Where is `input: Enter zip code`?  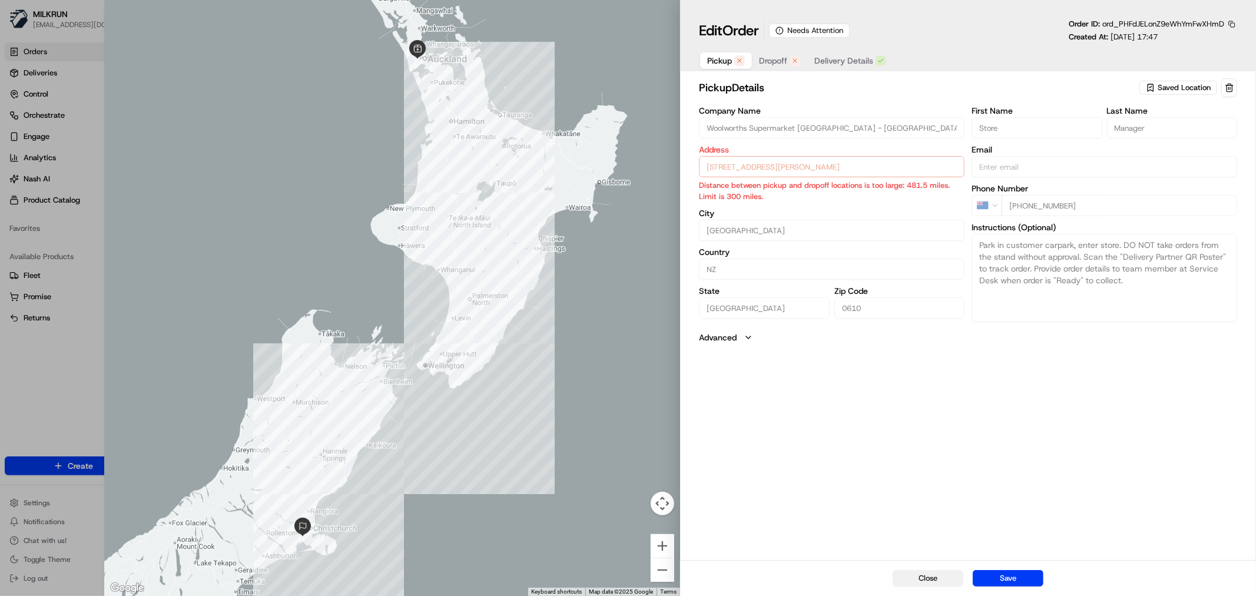
input: Enter zip code is located at coordinates (899, 308).